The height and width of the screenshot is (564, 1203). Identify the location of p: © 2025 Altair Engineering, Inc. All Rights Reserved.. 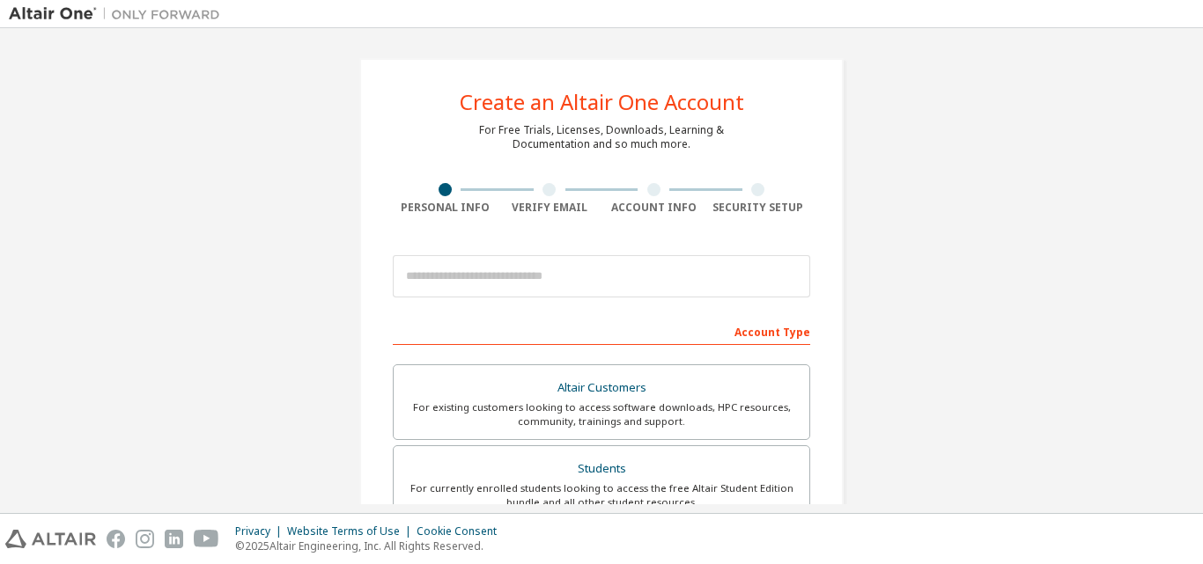
(371, 546).